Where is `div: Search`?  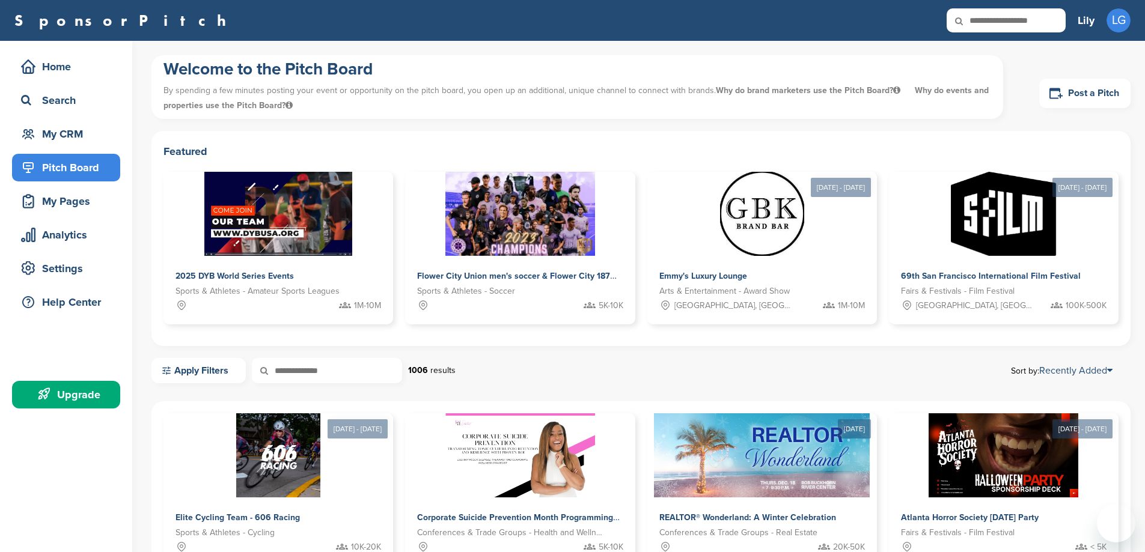
div: Search is located at coordinates (69, 100).